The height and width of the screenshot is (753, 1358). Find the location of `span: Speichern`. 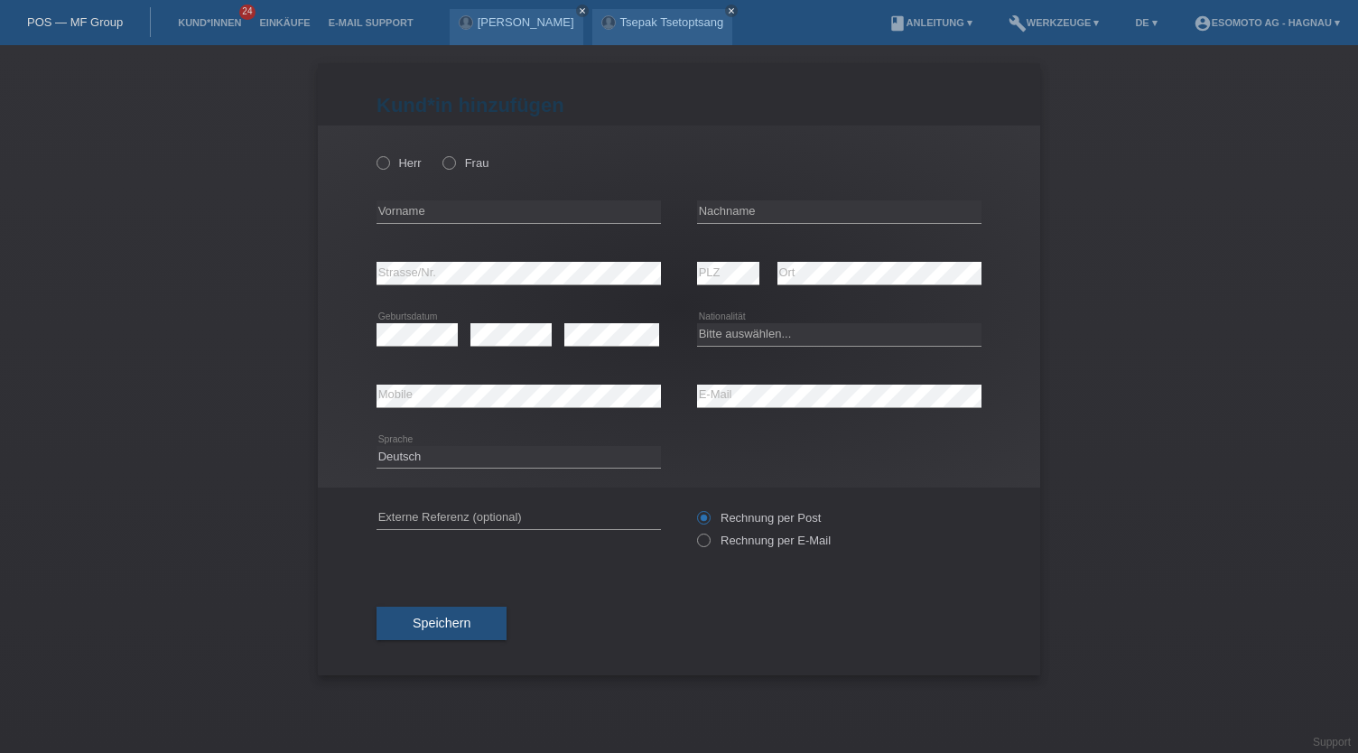

span: Speichern is located at coordinates (441, 623).